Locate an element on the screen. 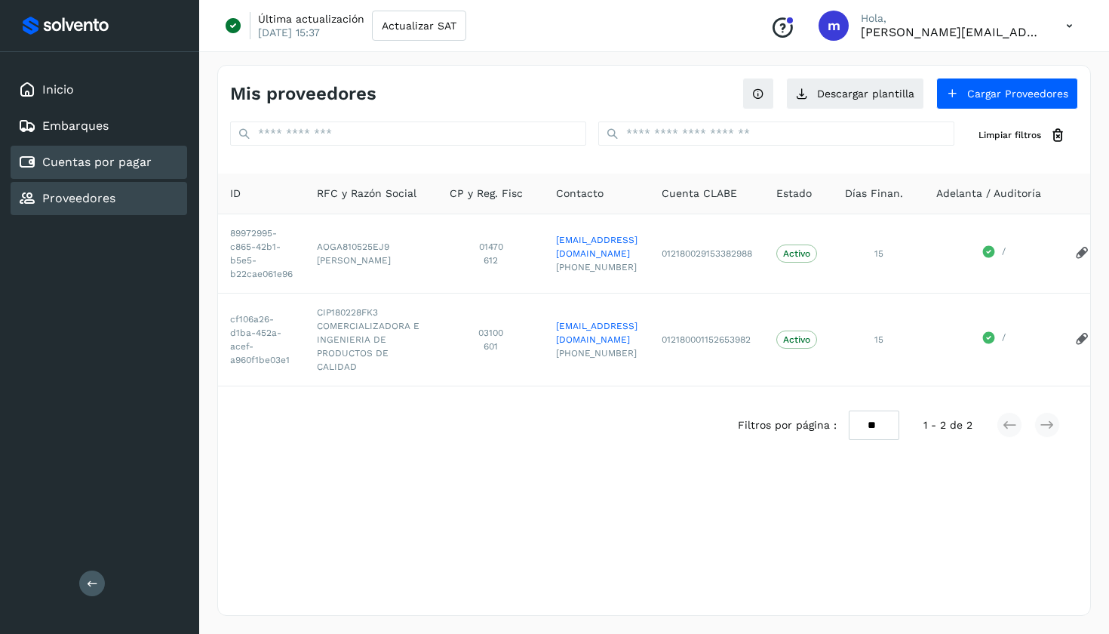 This screenshot has width=1109, height=634. span: 01470 is located at coordinates (490, 247).